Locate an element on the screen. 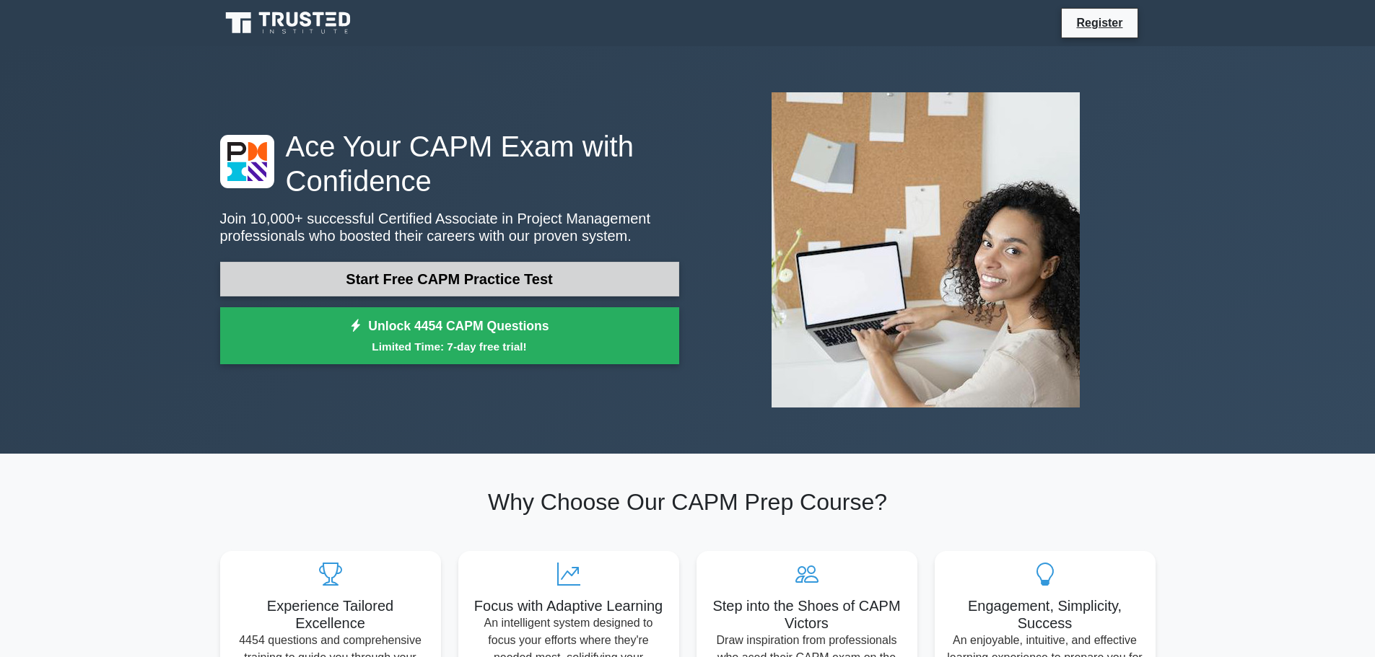 This screenshot has height=657, width=1375. p: Join 10,000+ successful Certified Associate in Project Management professionals who boosted their... is located at coordinates (450, 227).